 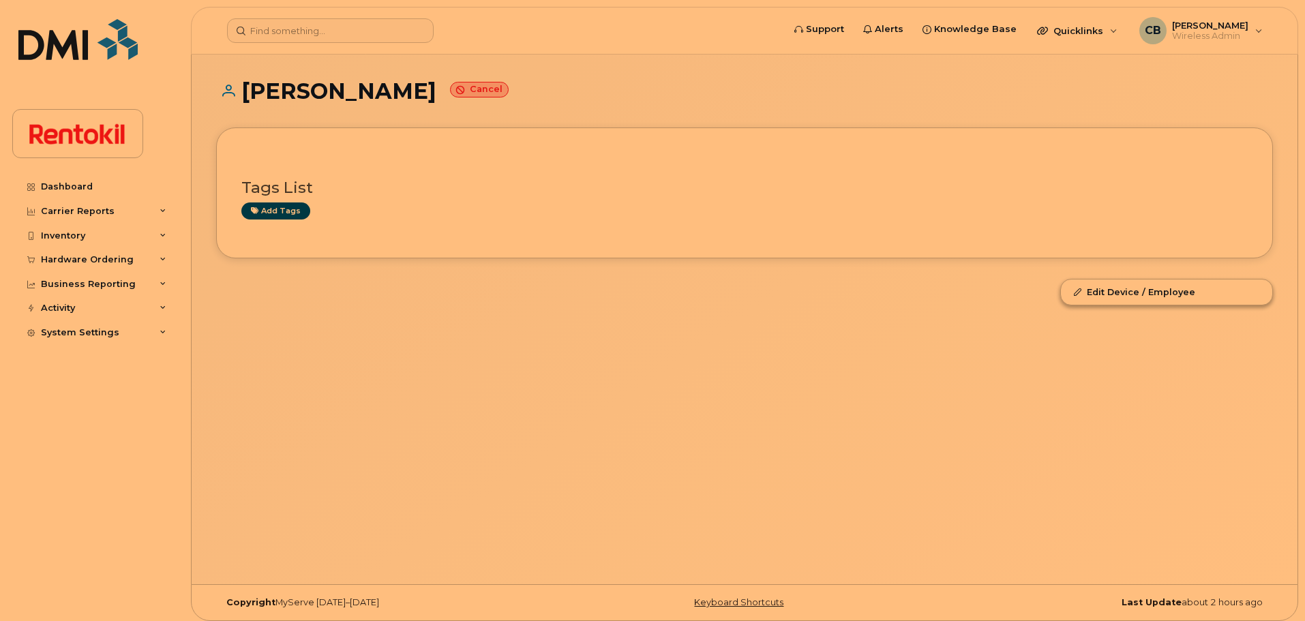 What do you see at coordinates (1166, 292) in the screenshot?
I see `a: Edit Device / Employee` at bounding box center [1166, 292].